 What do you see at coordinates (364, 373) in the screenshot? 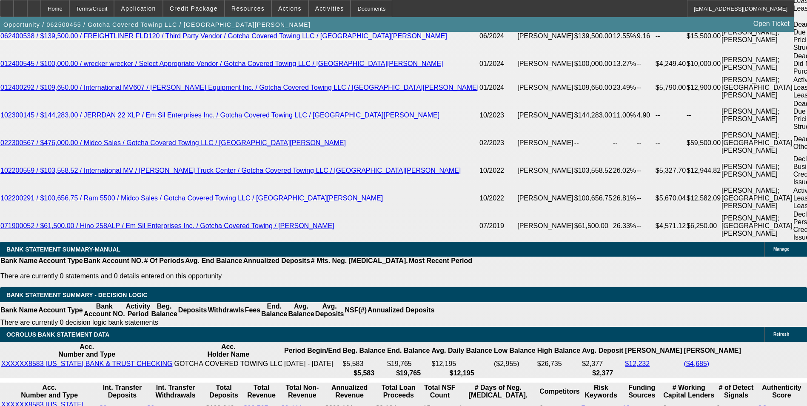
I see `th: $5,583` at bounding box center [364, 373].